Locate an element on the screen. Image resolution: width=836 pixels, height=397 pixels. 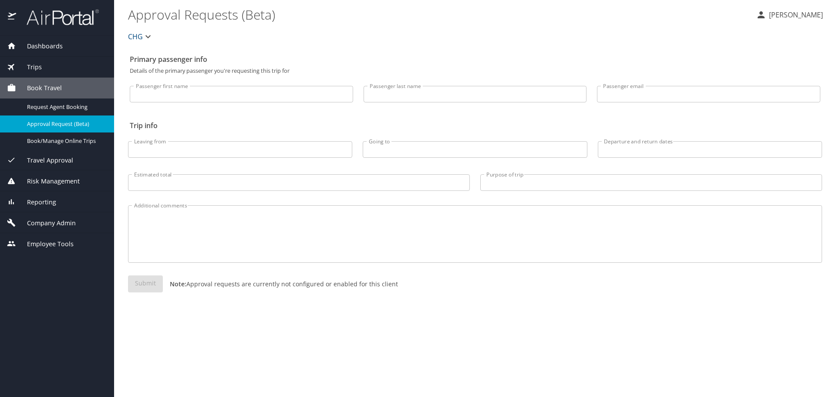
span: Reporting is located at coordinates (36, 202).